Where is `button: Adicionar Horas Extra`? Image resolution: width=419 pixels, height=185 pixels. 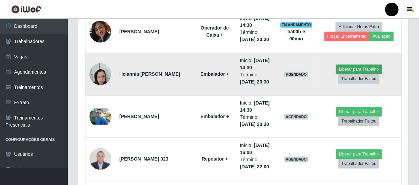
button: Adicionar Horas Extra is located at coordinates (359, 27).